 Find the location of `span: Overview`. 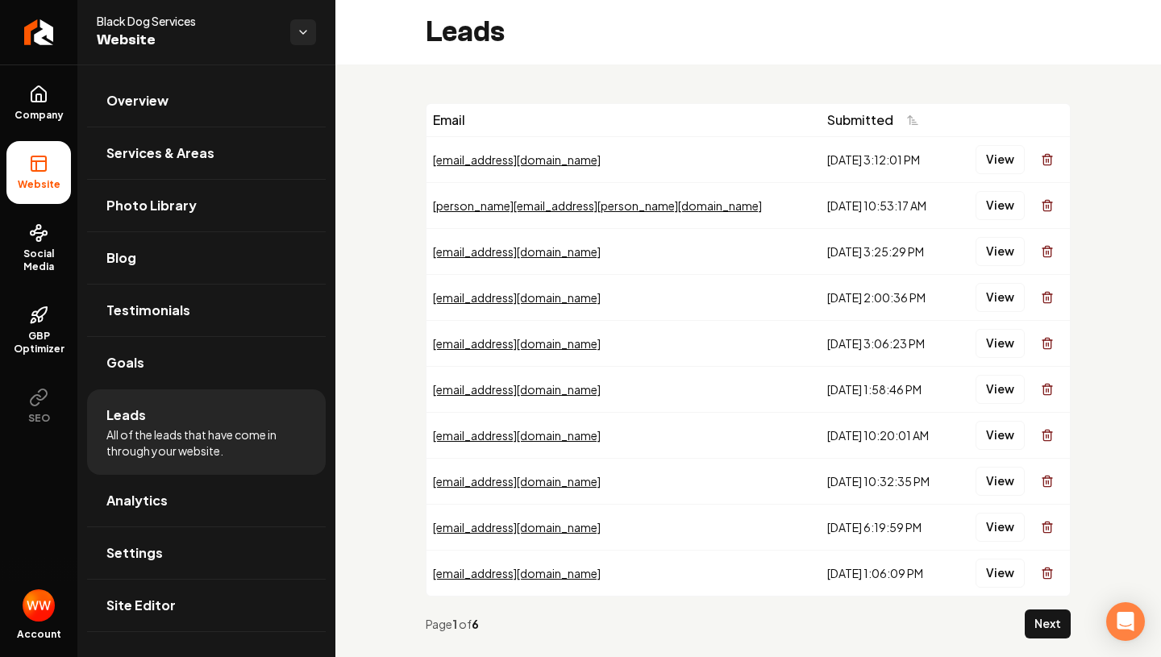

span: Overview is located at coordinates (137, 101).